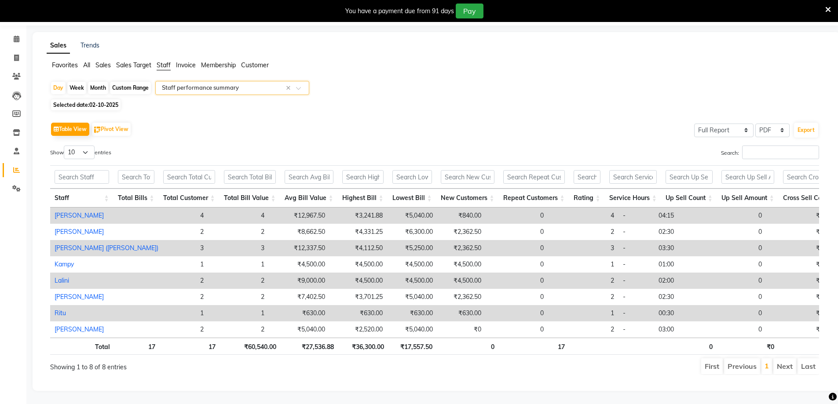 The width and height of the screenshot is (838, 404). I want to click on span: Customer, so click(255, 65).